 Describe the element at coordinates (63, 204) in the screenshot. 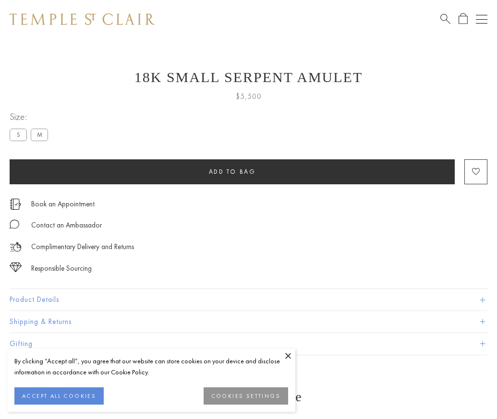

I see `a: Book an Appointment` at that location.